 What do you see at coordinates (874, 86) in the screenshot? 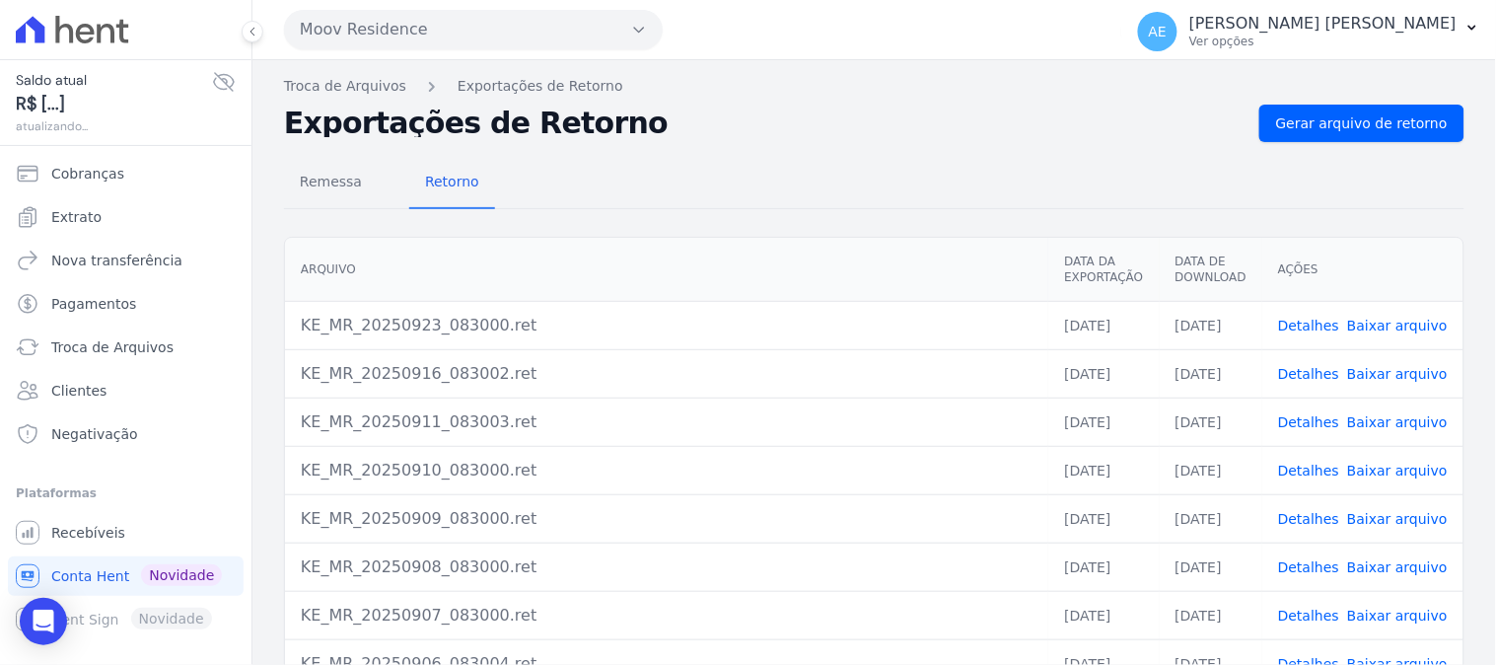
I see `nav: Breadcrumb` at bounding box center [874, 86].